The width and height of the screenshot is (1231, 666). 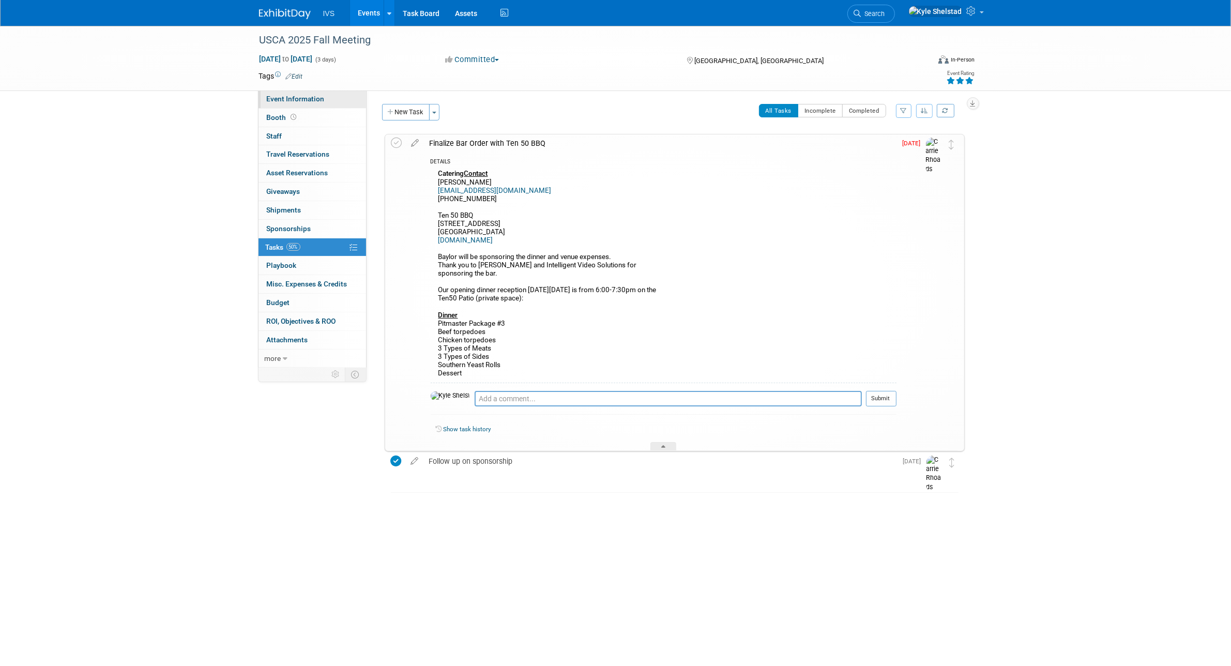 I want to click on button: Committed, so click(x=472, y=59).